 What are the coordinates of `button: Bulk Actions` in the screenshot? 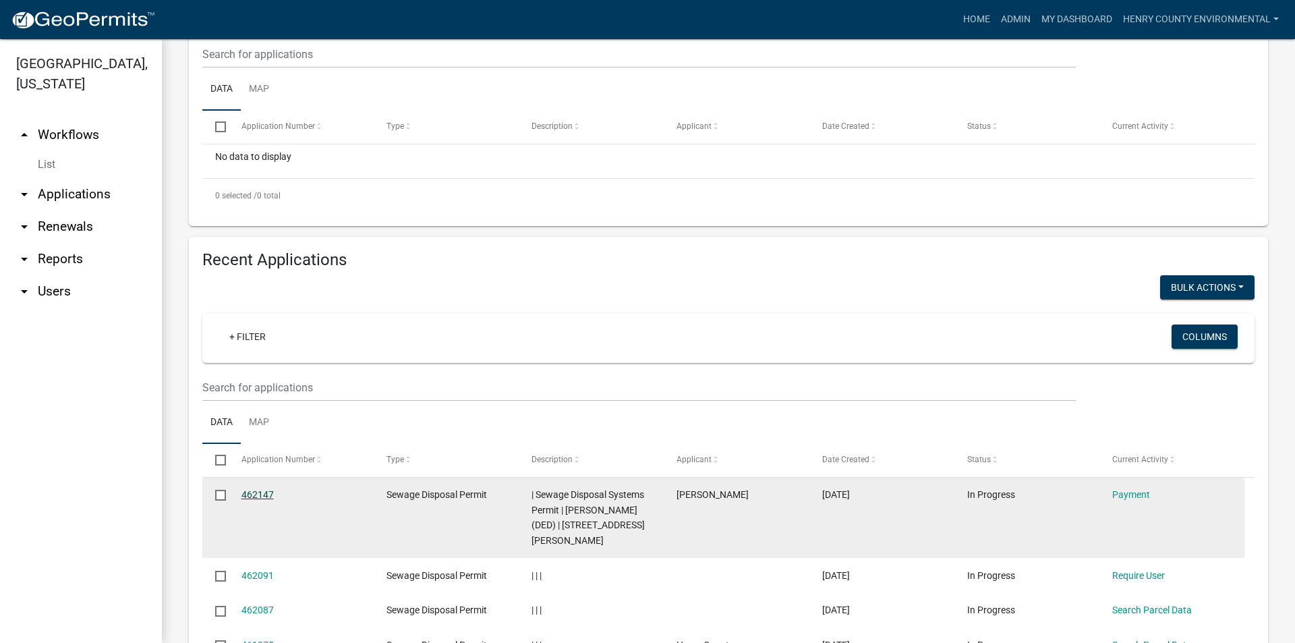 It's located at (1207, 287).